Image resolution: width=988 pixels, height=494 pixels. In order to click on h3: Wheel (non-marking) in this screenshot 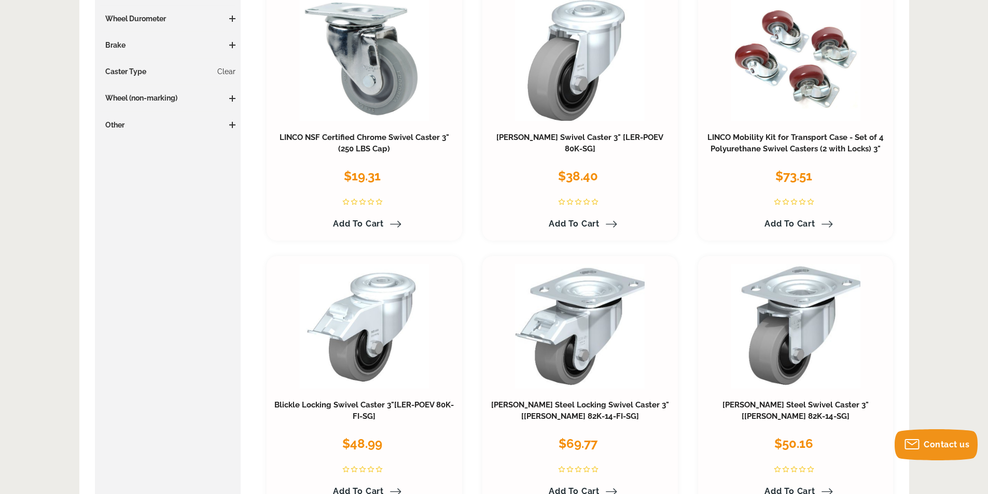, I will do `click(168, 98)`.